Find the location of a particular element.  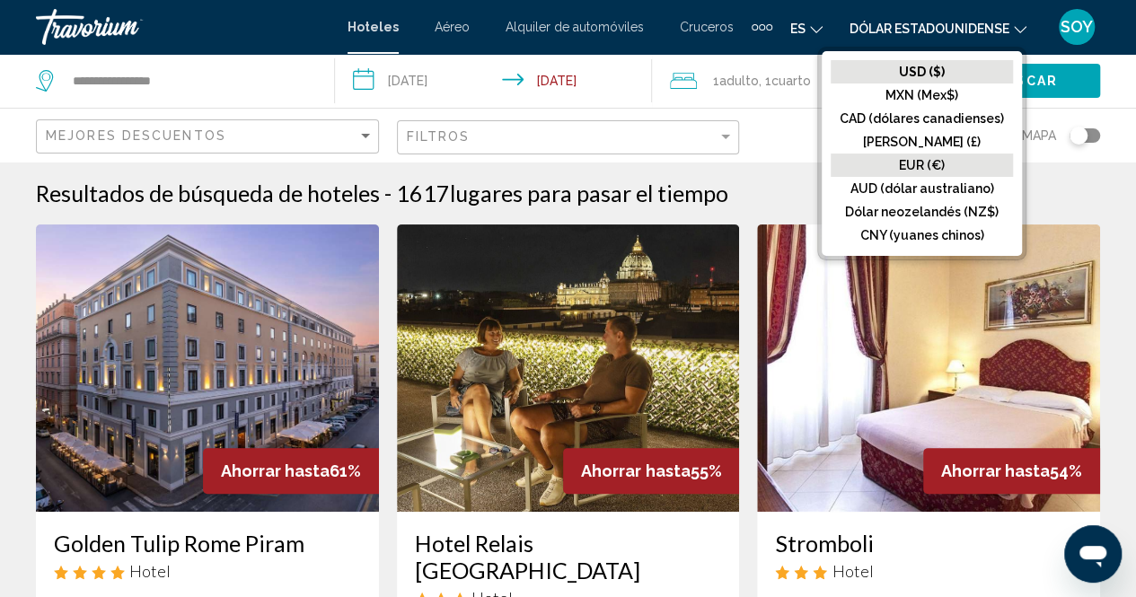

button: Filter is located at coordinates (569, 137).